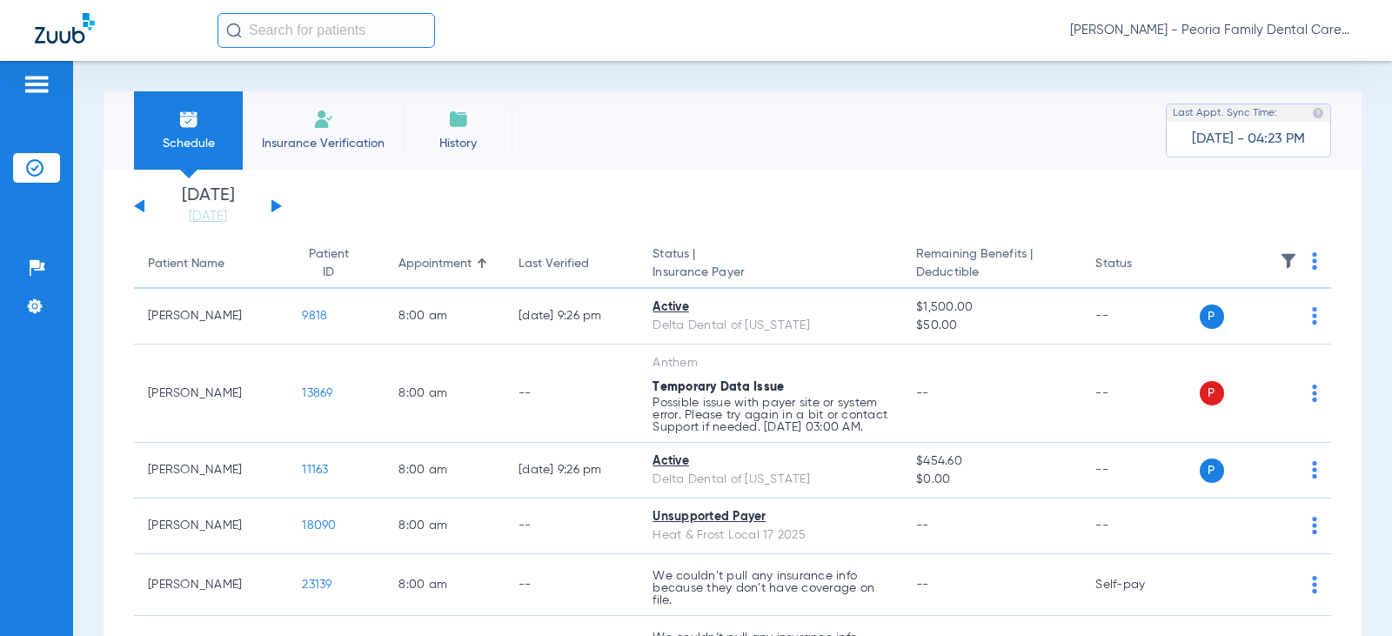 The width and height of the screenshot is (1392, 636). Describe the element at coordinates (1140, 585) in the screenshot. I see `td: Self-pay` at that location.